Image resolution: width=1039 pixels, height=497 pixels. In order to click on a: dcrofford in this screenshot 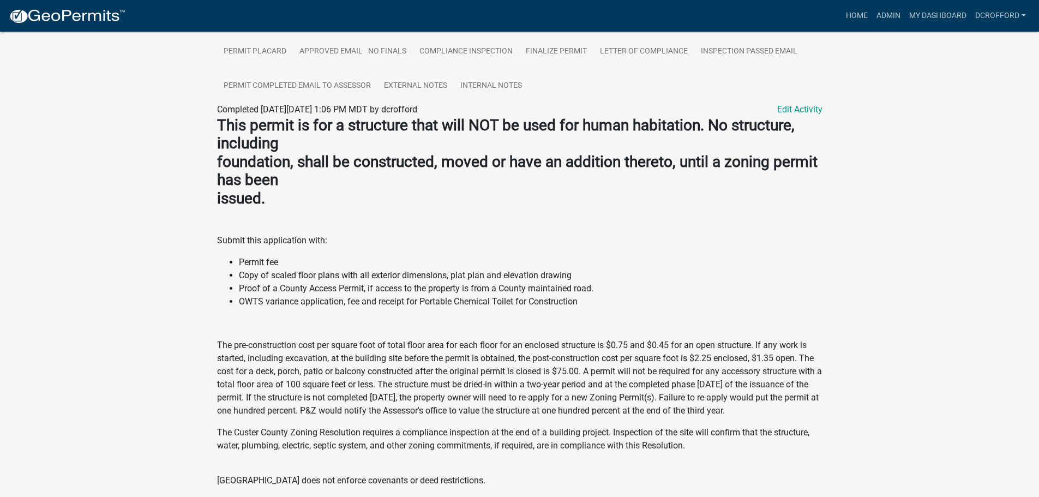, I will do `click(1000, 16)`.